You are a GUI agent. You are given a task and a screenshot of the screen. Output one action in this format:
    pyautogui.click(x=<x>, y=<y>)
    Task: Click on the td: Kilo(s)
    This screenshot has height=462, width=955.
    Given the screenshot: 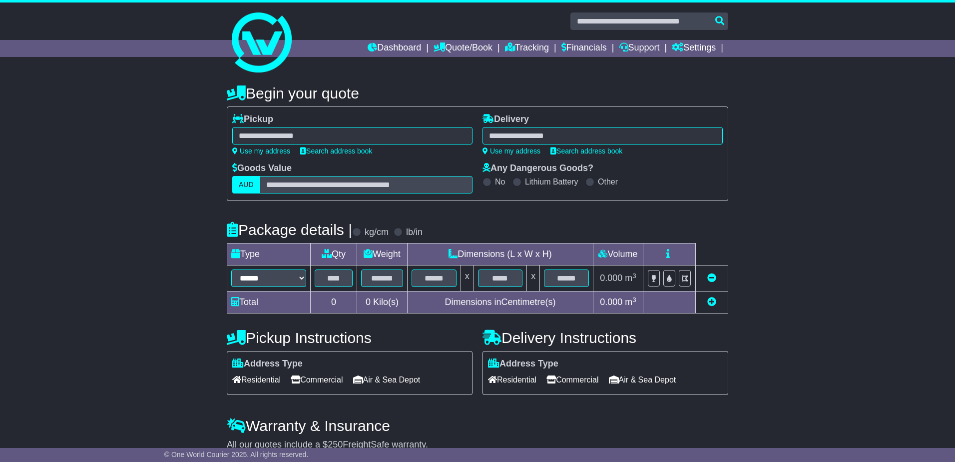 What is the action you would take?
    pyautogui.click(x=382, y=302)
    